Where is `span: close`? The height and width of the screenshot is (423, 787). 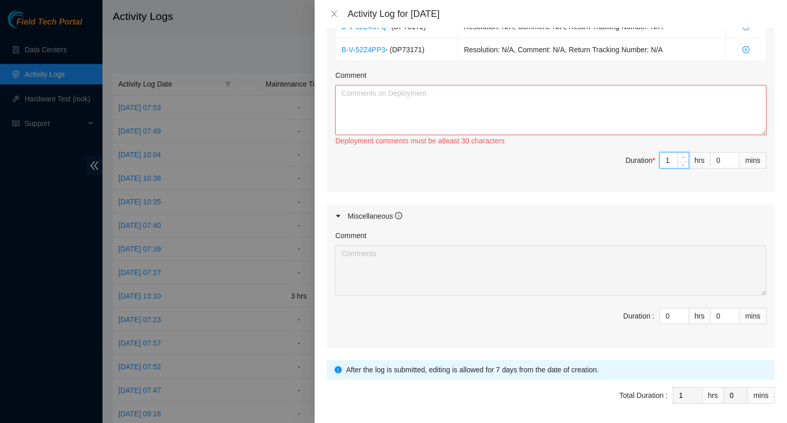 span: close is located at coordinates (334, 14).